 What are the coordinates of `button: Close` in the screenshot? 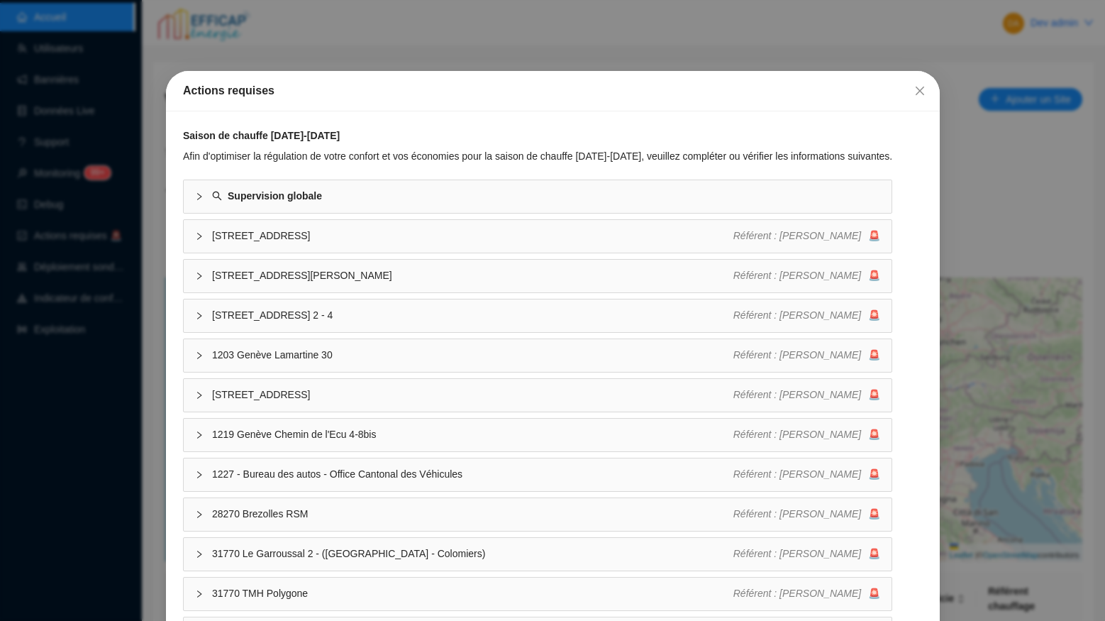 It's located at (920, 91).